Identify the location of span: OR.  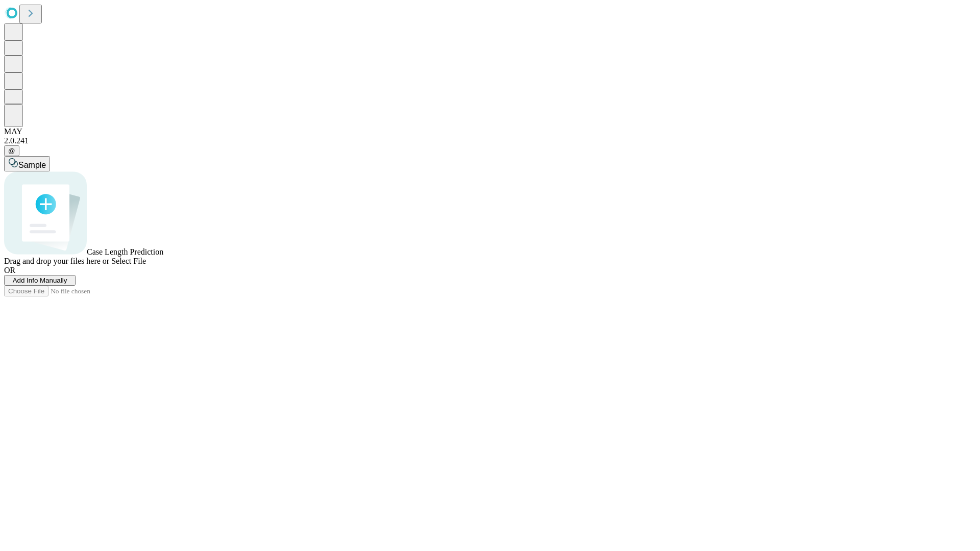
(10, 270).